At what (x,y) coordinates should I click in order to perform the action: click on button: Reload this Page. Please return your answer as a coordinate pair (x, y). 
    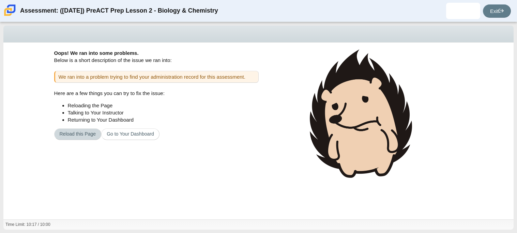
    Looking at the image, I should click on (78, 134).